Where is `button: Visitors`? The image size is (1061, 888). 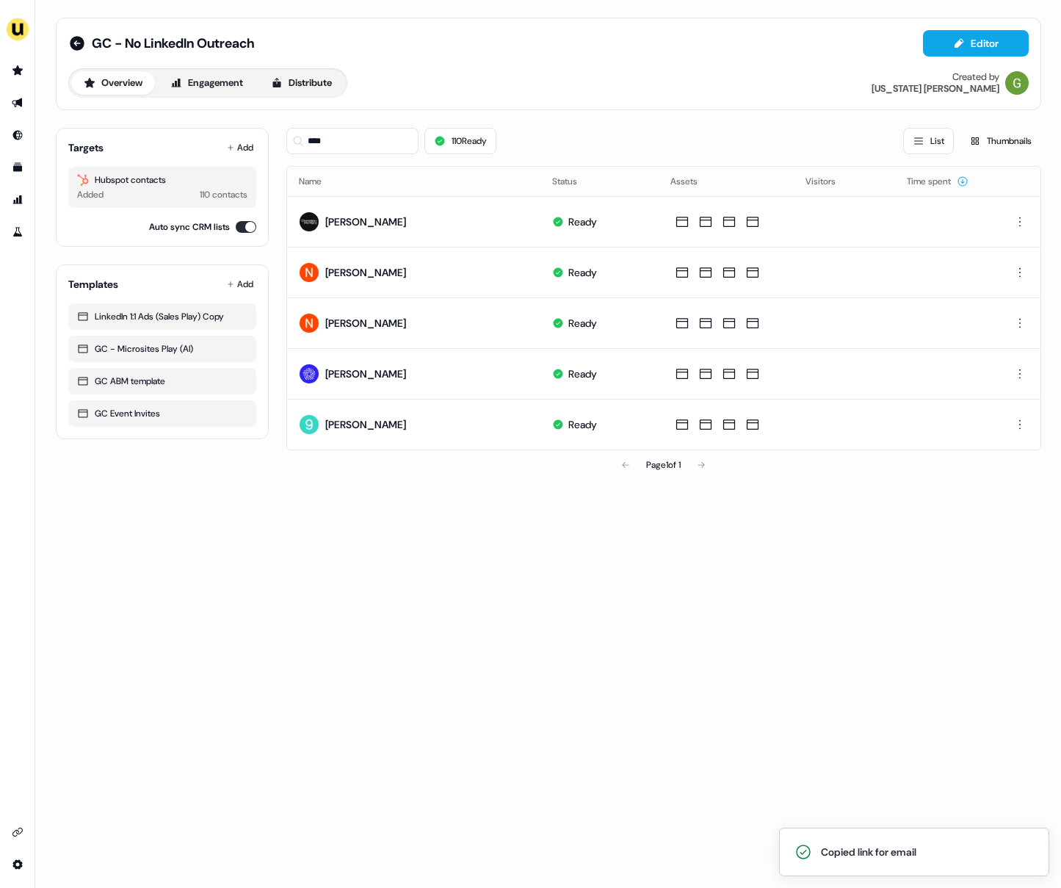
button: Visitors is located at coordinates (829, 181).